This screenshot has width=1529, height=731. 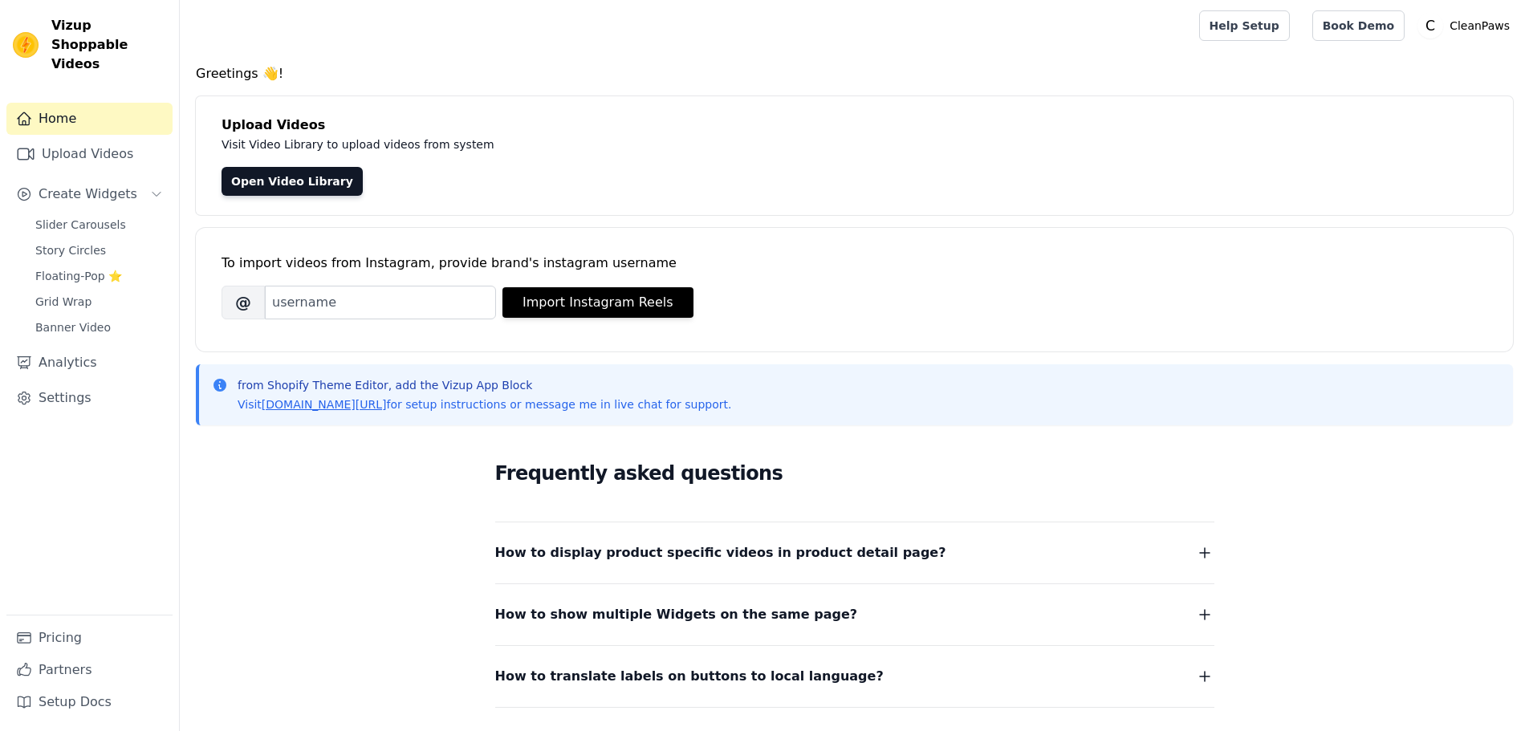 What do you see at coordinates (855, 615) in the screenshot?
I see `button: How to show multiple Widgets on the same page?` at bounding box center [855, 615].